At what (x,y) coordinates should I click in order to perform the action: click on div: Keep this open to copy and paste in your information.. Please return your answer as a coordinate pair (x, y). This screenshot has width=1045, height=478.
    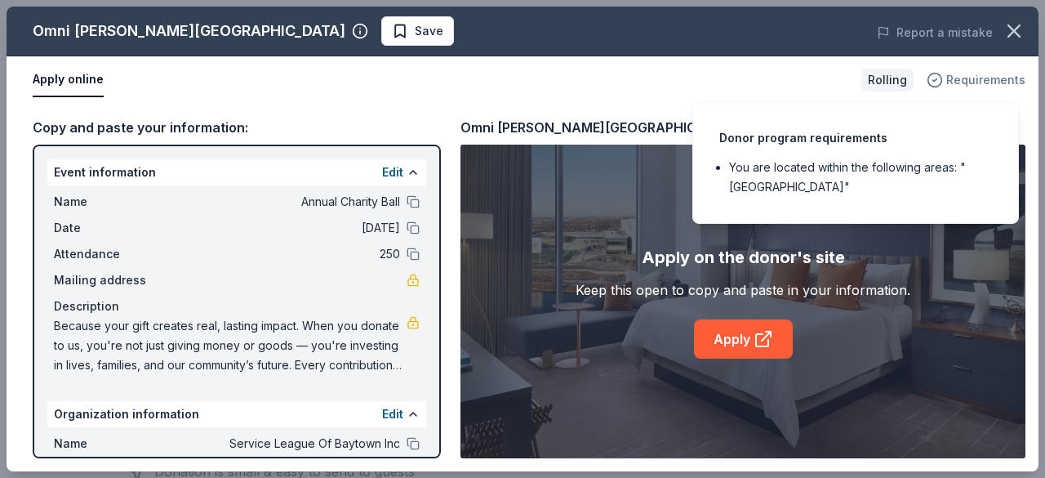
    Looking at the image, I should click on (743, 290).